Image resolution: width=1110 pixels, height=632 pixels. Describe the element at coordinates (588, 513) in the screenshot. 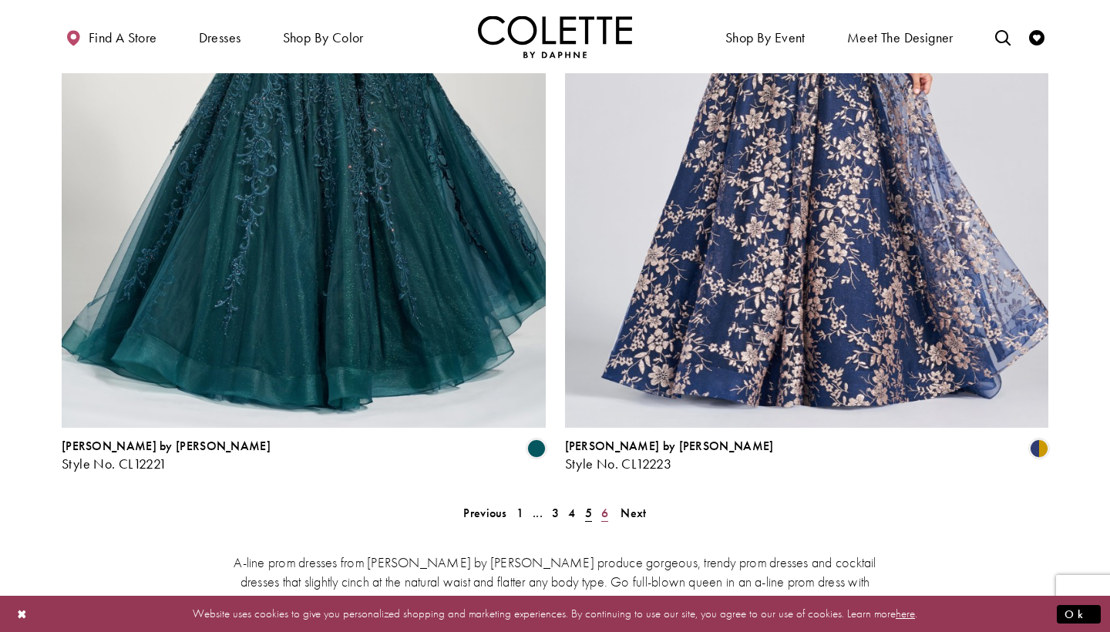

I see `span: Current page` at that location.